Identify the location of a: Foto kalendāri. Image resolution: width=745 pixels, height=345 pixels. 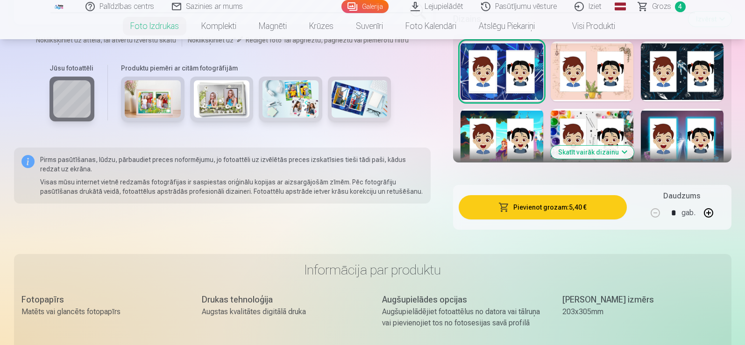
(431, 26).